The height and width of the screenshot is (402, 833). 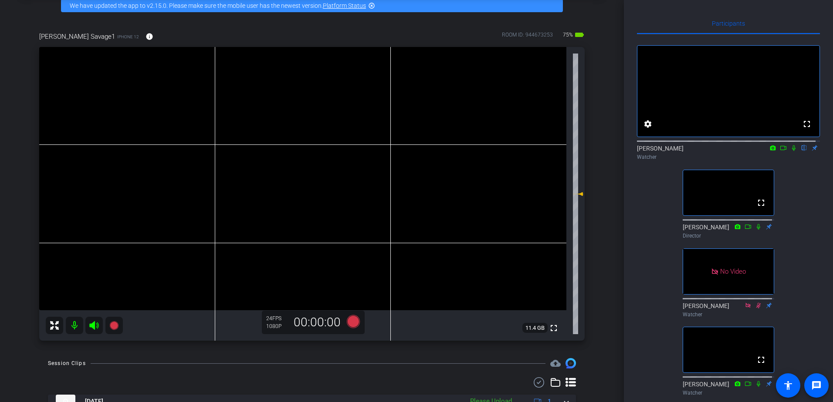 What do you see at coordinates (527, 37) in the screenshot?
I see `div: ROOM ID: 944673253` at bounding box center [527, 37].